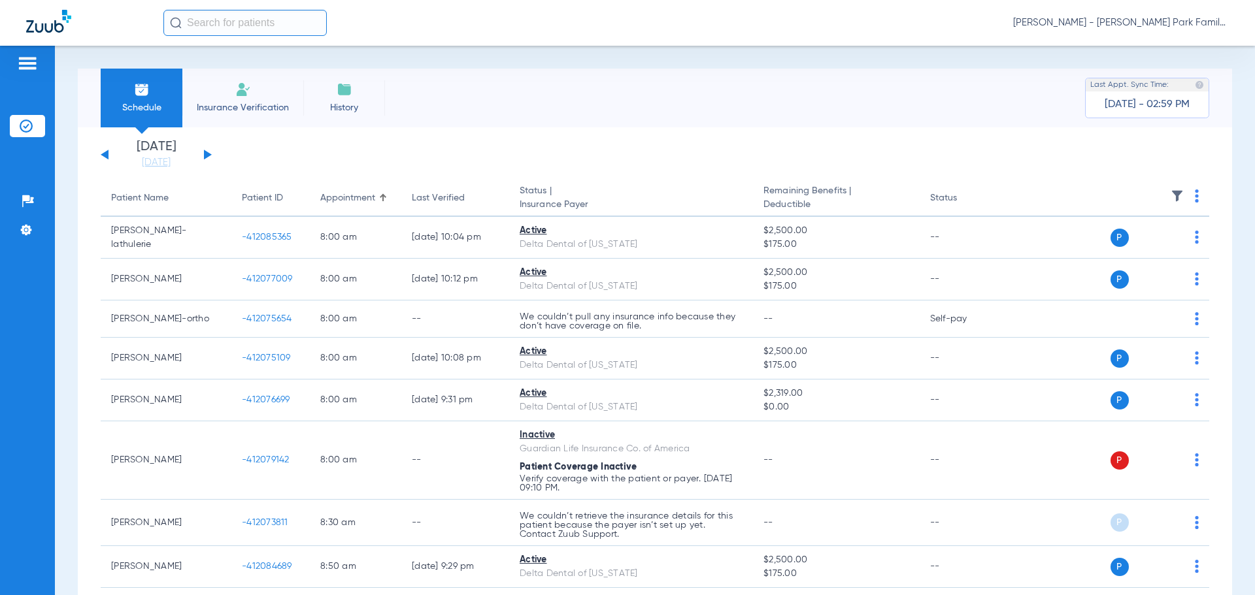 The height and width of the screenshot is (595, 1255). Describe the element at coordinates (356, 567) in the screenshot. I see `td: 8:50 AM` at that location.